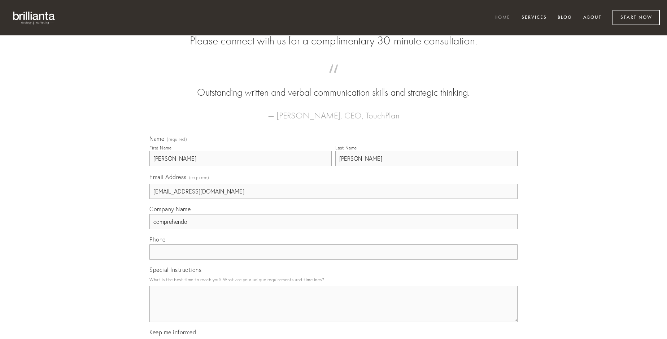 The width and height of the screenshot is (667, 339). I want to click on h2: Please connect with us for a complimentary 30-minute consultation., so click(334, 41).